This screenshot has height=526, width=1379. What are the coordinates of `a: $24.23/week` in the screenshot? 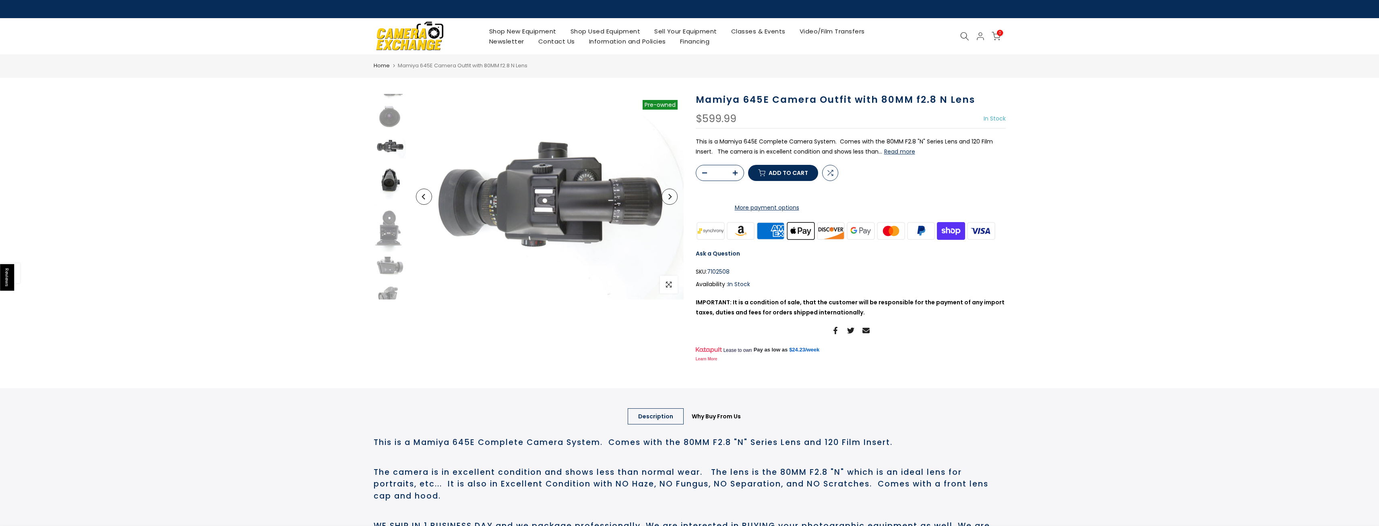 It's located at (804, 350).